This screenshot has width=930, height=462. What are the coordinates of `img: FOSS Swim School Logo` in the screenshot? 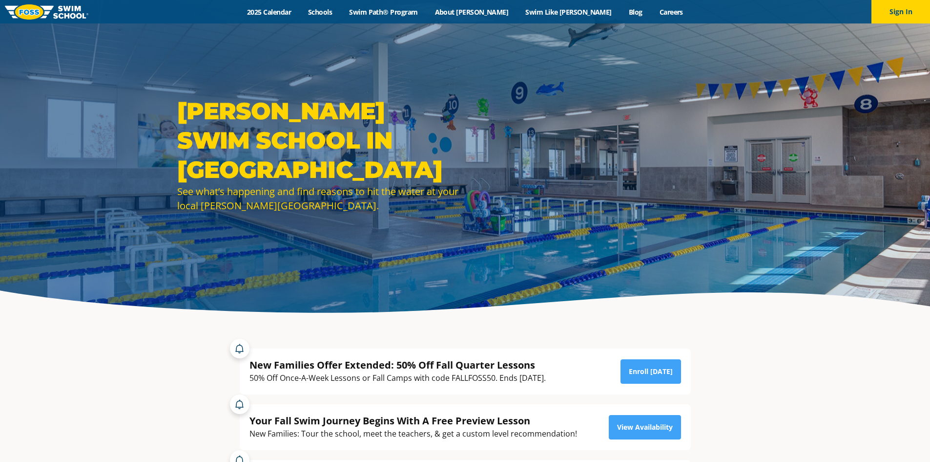 It's located at (46, 12).